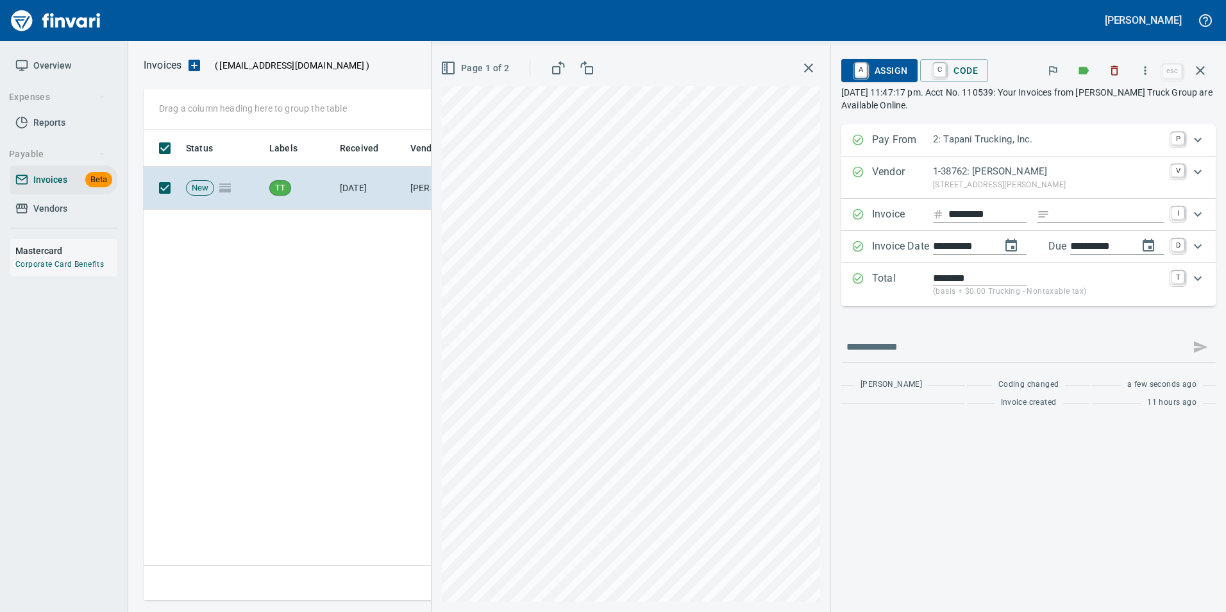  I want to click on a: Corporate Card Benefits, so click(60, 264).